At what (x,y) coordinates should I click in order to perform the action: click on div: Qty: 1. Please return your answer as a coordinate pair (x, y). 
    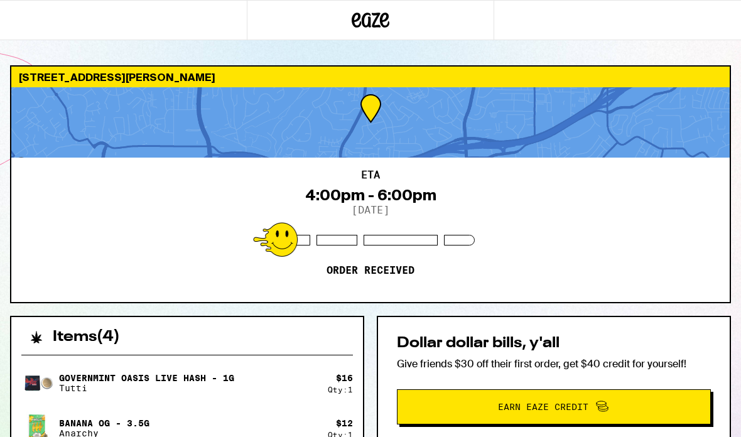
    Looking at the image, I should click on (341, 390).